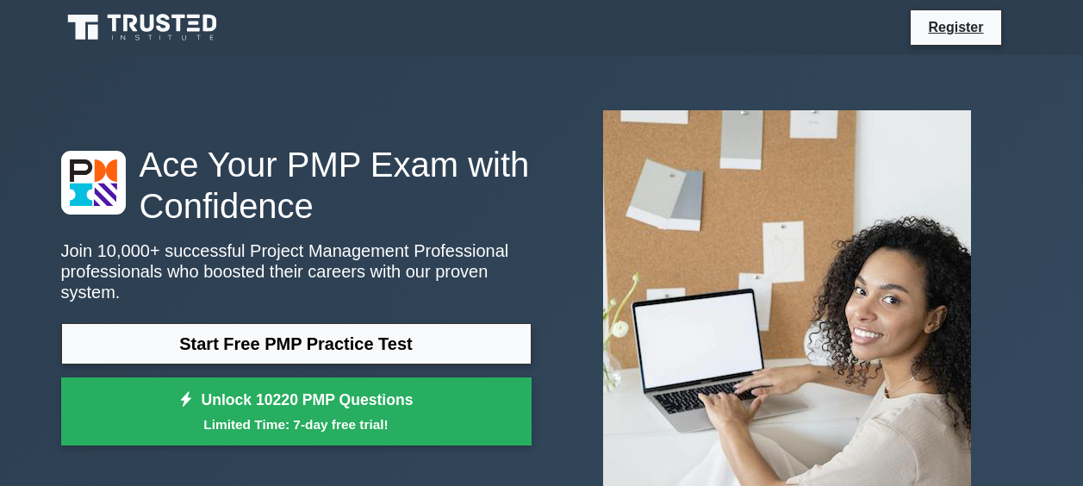  Describe the element at coordinates (296, 412) in the screenshot. I see `a: Unlock 10220 PMP QuestionsLimited Time: 7-day free trial!` at that location.